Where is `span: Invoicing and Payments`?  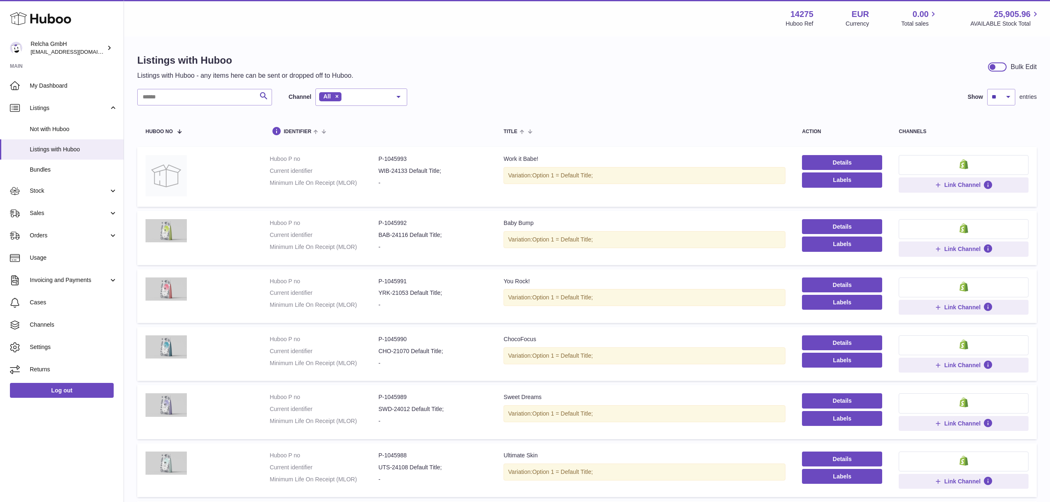 span: Invoicing and Payments is located at coordinates (69, 280).